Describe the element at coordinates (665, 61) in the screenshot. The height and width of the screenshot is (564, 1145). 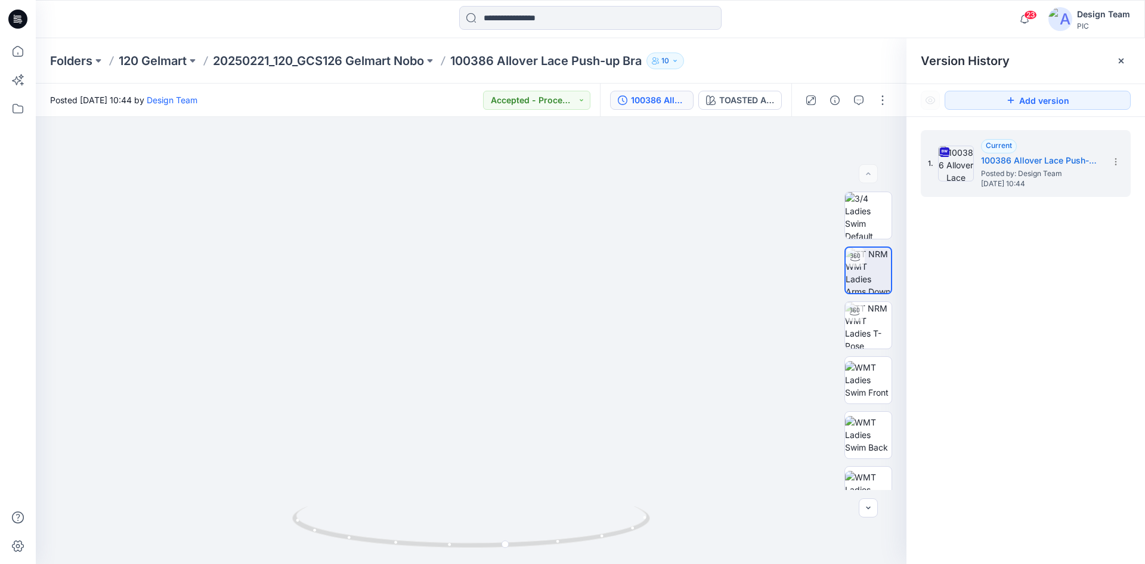
I see `p: 10` at that location.